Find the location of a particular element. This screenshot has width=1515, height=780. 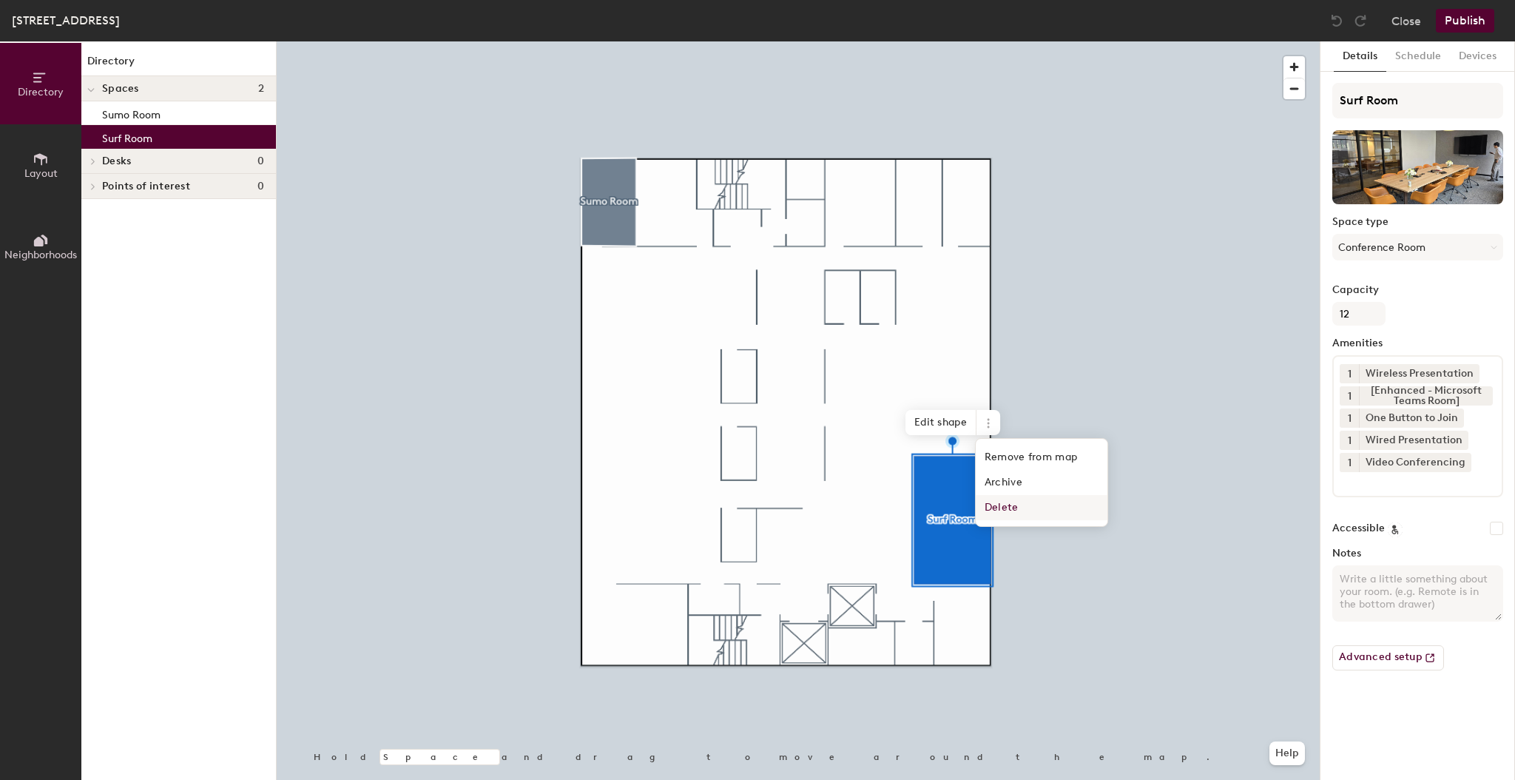

span: Delete is located at coordinates (1041, 507).